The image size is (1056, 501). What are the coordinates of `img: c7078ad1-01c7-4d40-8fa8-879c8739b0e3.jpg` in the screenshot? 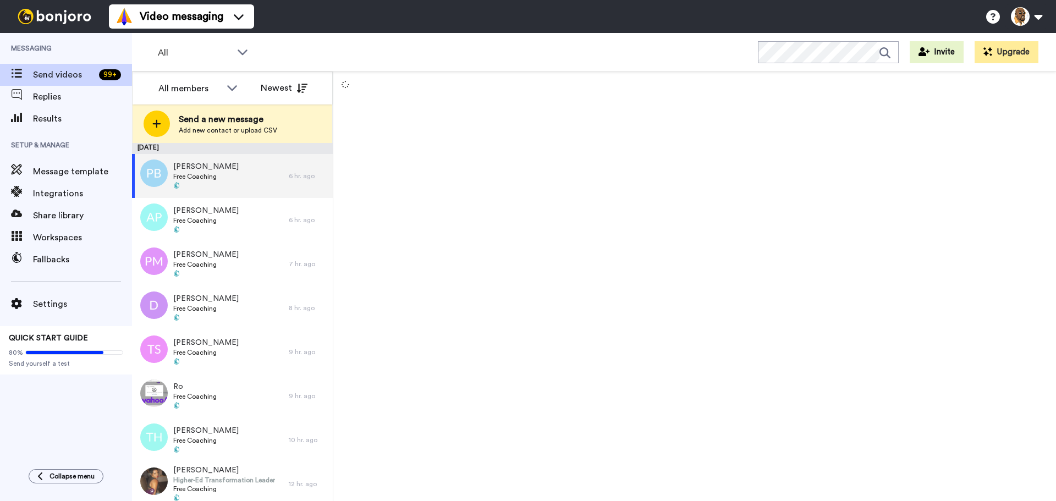 It's located at (154, 481).